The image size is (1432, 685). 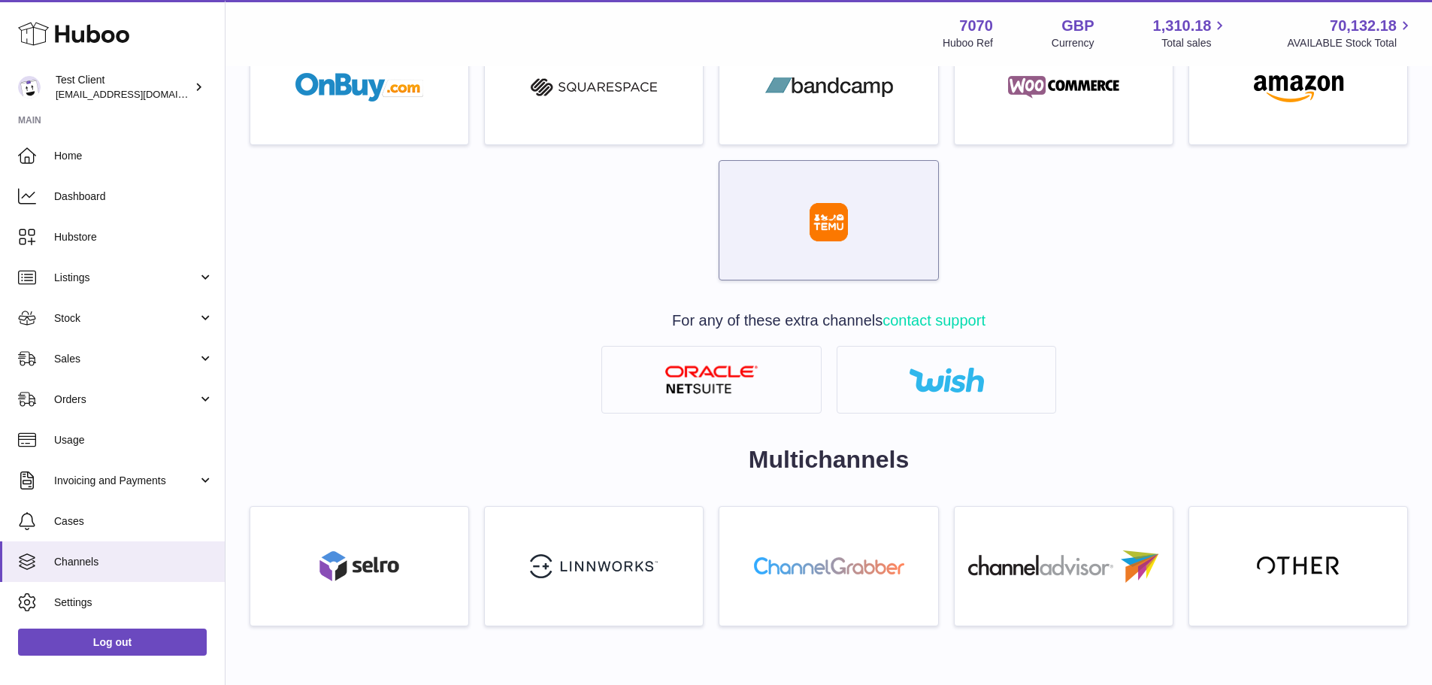 I want to click on img: onbuy, so click(x=359, y=87).